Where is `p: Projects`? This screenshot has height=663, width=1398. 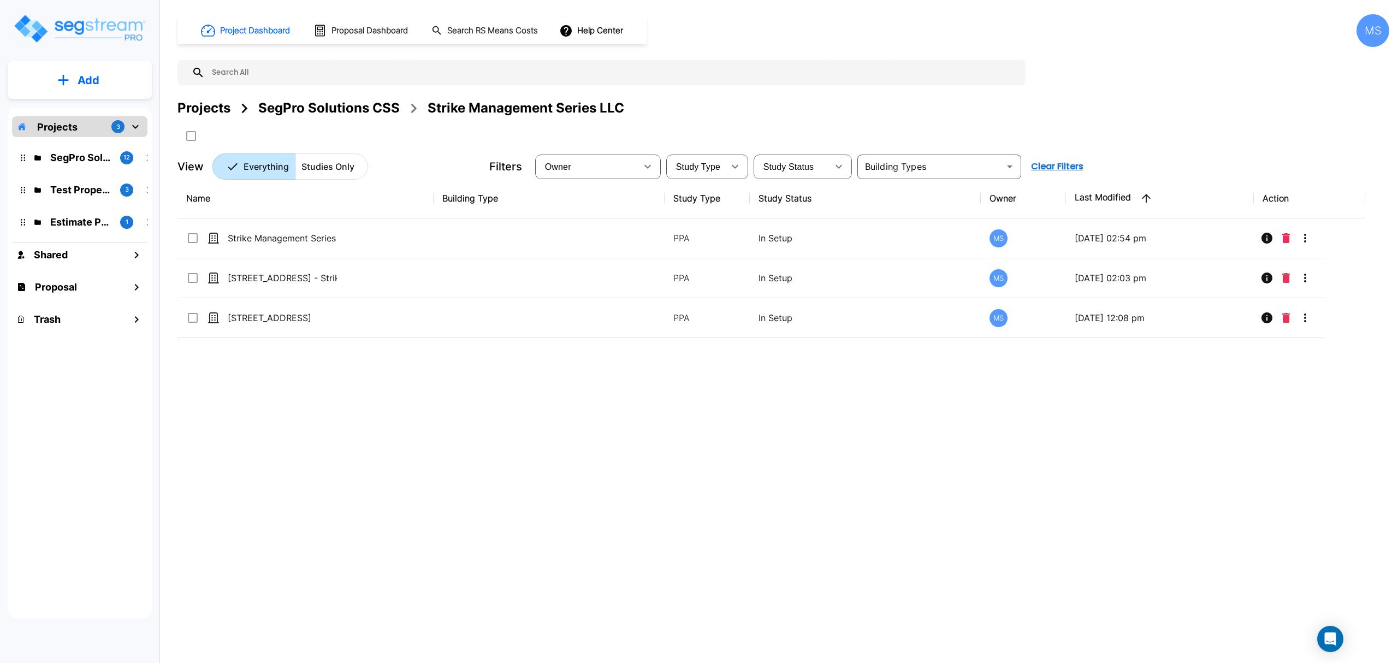 p: Projects is located at coordinates (57, 127).